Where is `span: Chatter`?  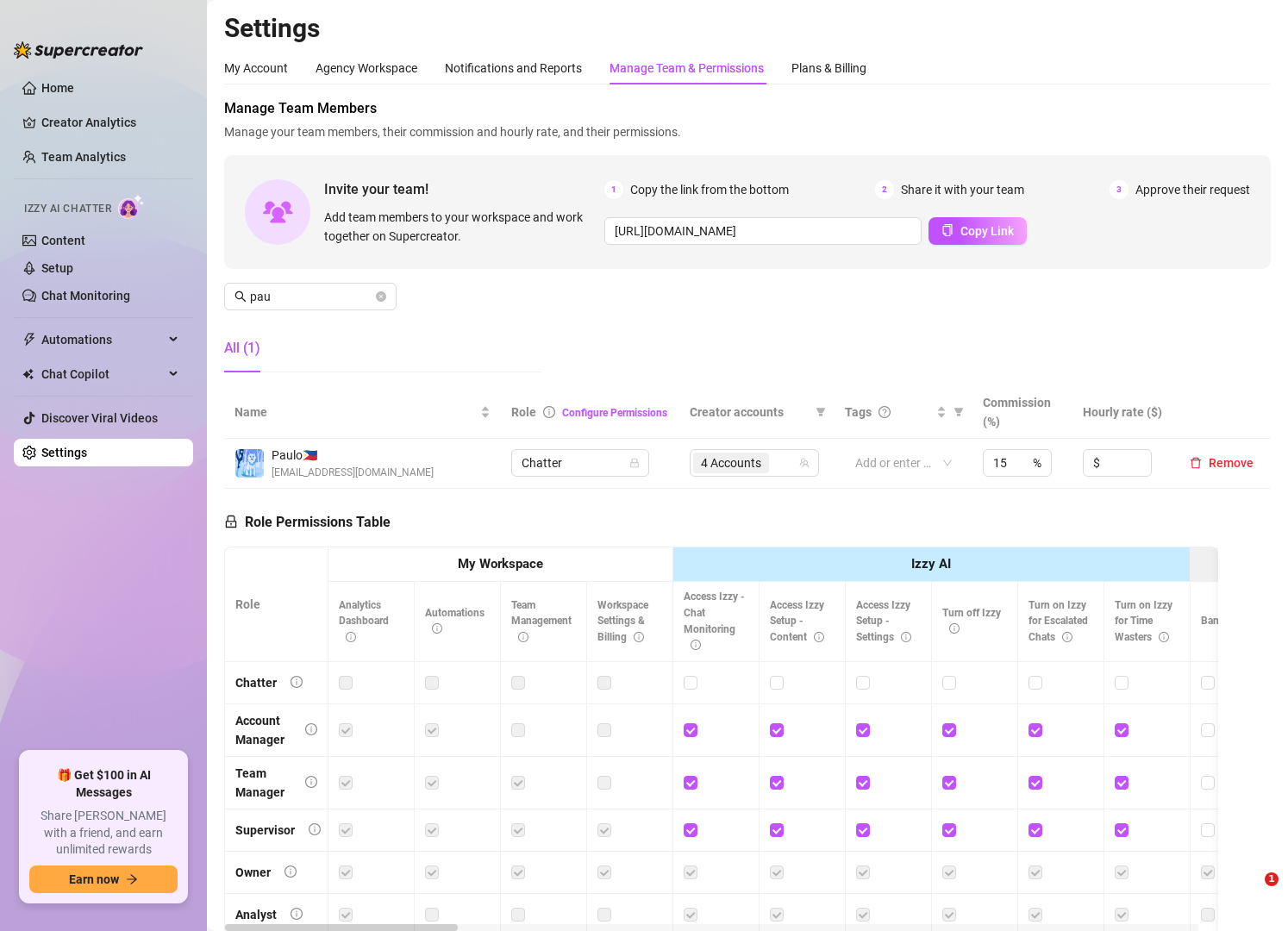
span: Chatter is located at coordinates (580, 463).